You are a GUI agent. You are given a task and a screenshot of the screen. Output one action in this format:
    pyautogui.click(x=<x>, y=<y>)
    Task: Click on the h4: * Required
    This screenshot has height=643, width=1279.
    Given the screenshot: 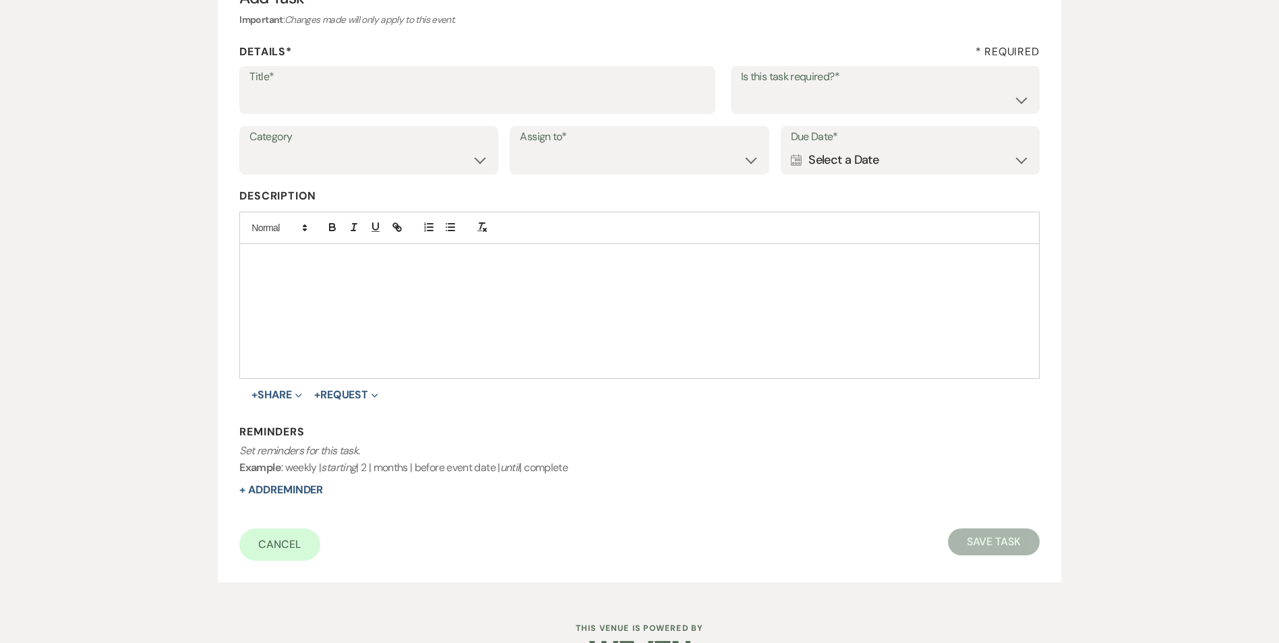 What is the action you would take?
    pyautogui.click(x=1008, y=52)
    